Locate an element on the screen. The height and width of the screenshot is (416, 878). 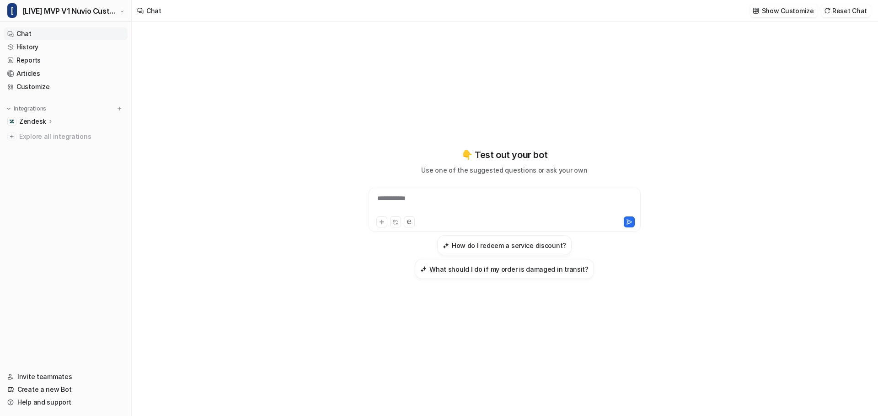
button: How do I redeem a service discount?How do I redeem a service discount? is located at coordinates (504, 245).